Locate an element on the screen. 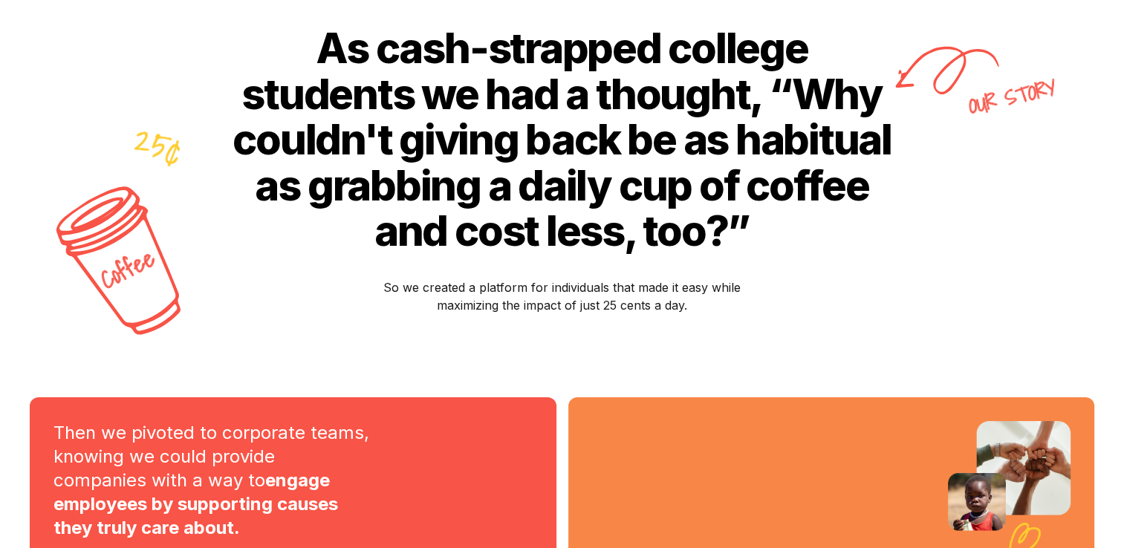  p: So we created a platform for individuals that made it easy while maximizing the impact of just 25... is located at coordinates (562, 296).